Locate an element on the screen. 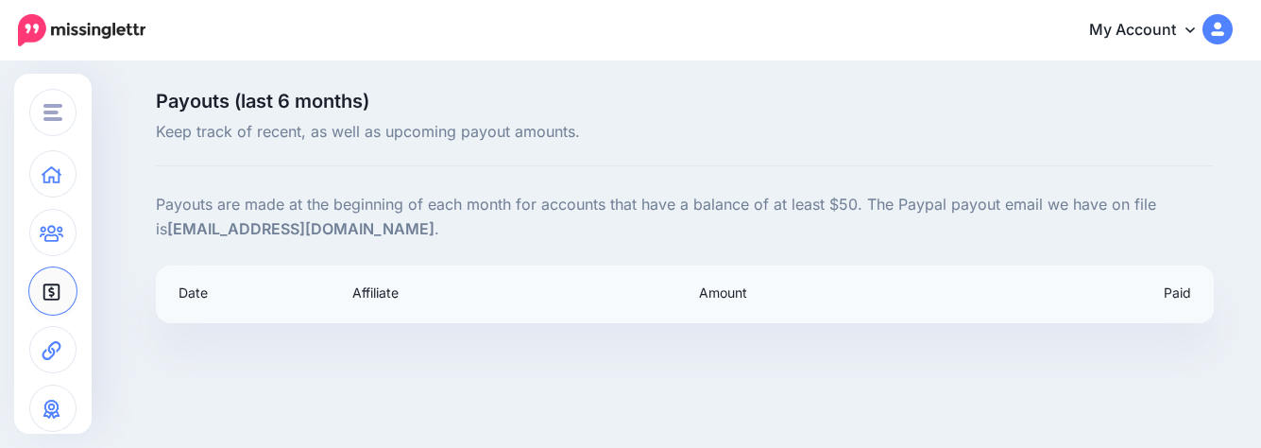  img: menu.png is located at coordinates (53, 112).